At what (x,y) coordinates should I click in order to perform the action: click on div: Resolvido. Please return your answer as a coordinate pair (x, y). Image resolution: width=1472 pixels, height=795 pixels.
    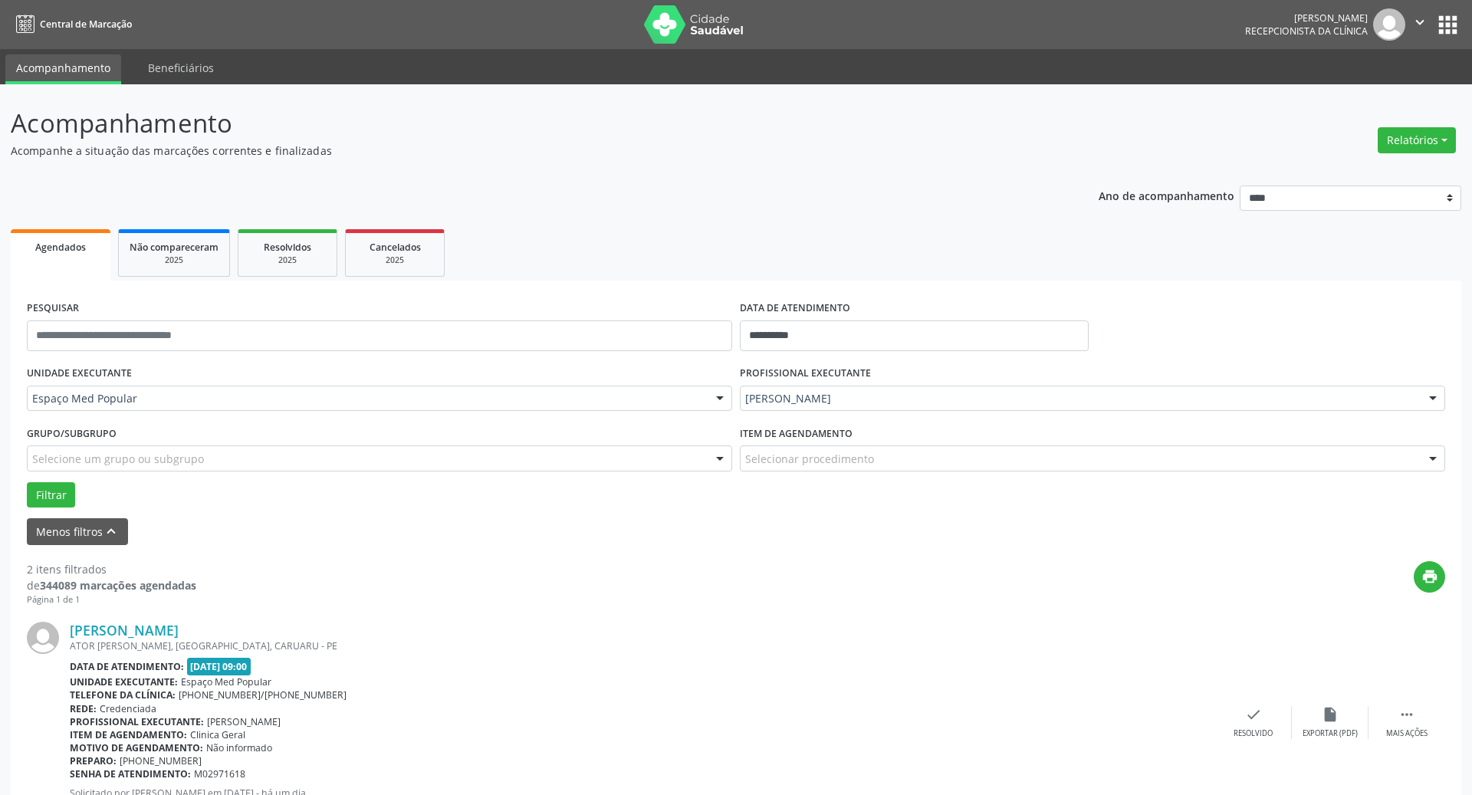
    Looking at the image, I should click on (1253, 734).